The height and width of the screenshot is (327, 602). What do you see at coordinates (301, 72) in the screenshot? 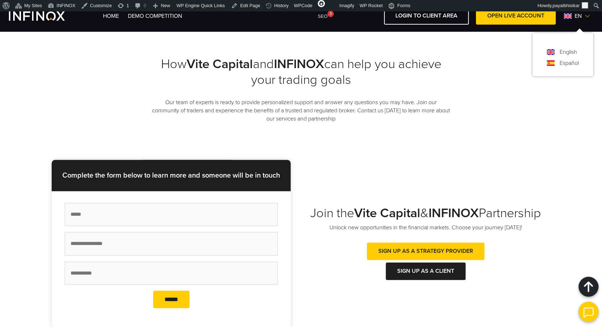
I see `h2: How and can help you achieve your trading goals` at bounding box center [301, 72].